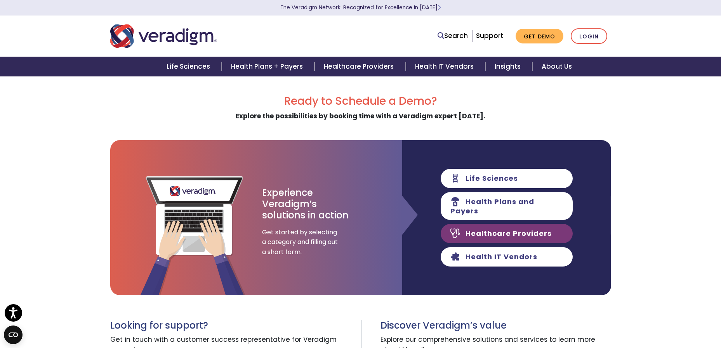  I want to click on span: Learn More, so click(439, 7).